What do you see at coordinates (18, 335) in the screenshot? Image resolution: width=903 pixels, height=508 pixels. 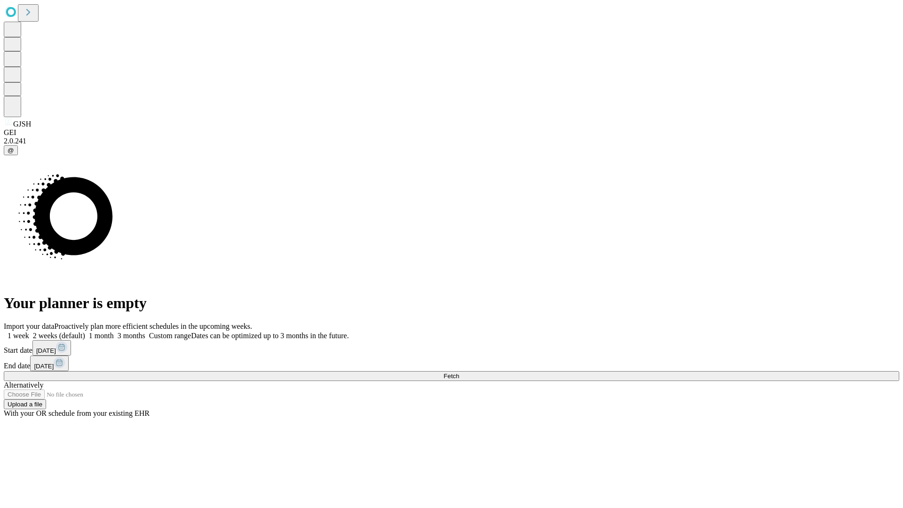 I see `span: 1 week` at bounding box center [18, 335].